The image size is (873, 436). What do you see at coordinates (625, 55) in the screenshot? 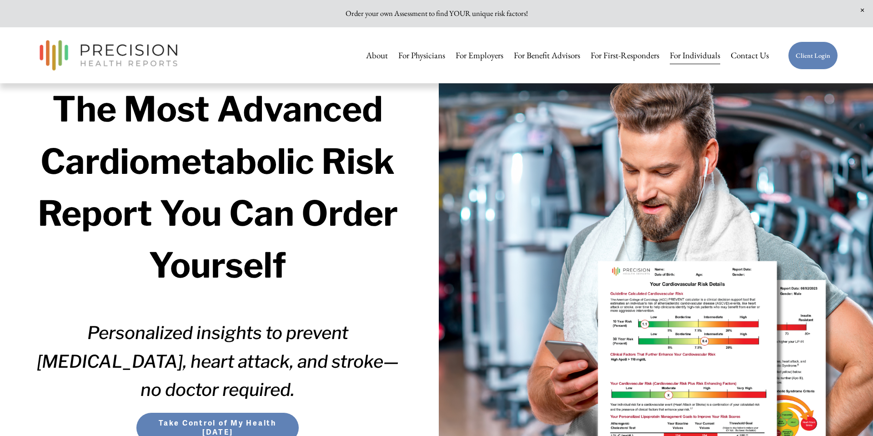
I see `a: For First-Responders` at bounding box center [625, 55].